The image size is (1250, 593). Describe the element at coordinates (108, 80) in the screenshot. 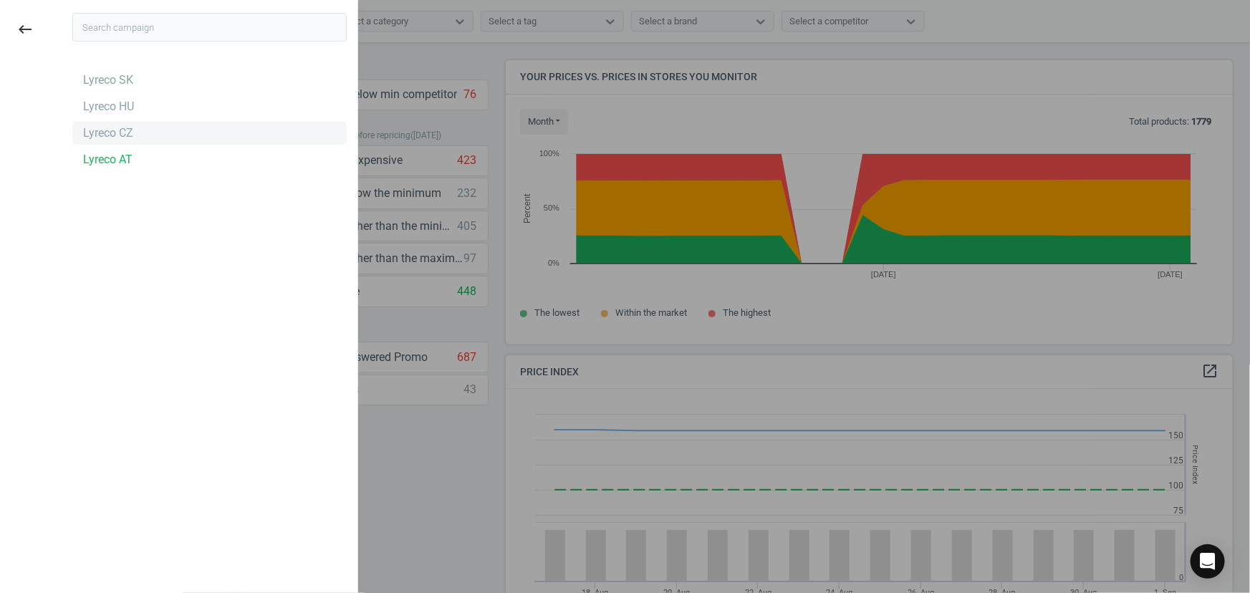

I see `div: Lyreco SK` at that location.